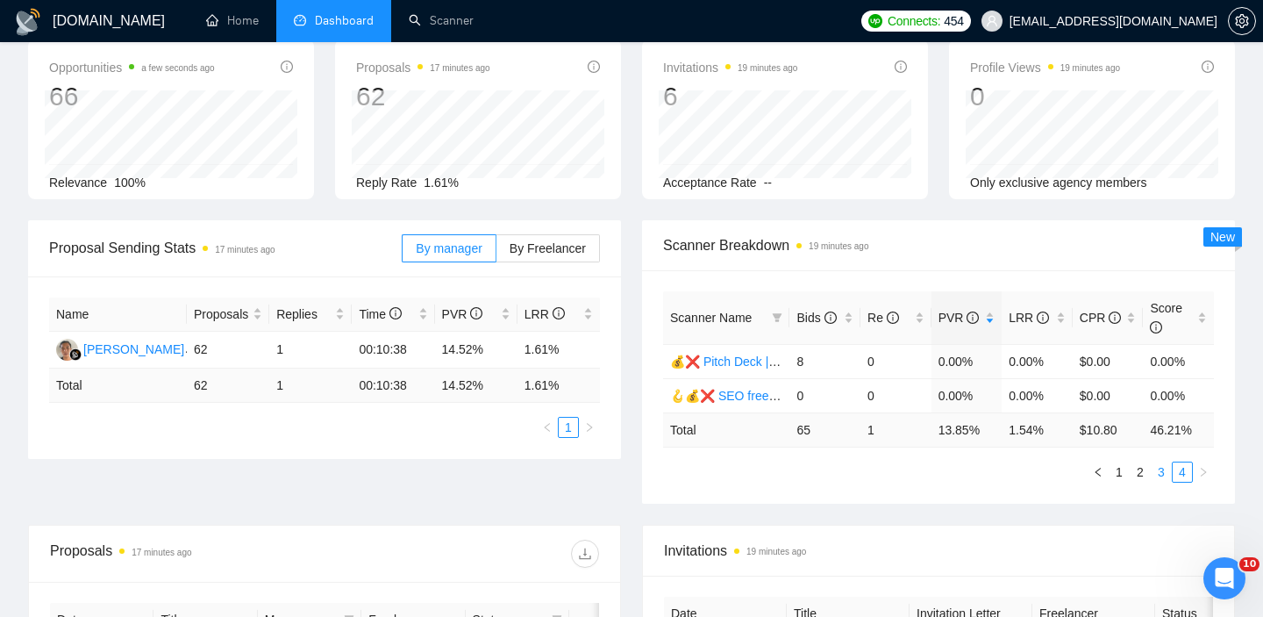  I want to click on span: 10, so click(1249, 564).